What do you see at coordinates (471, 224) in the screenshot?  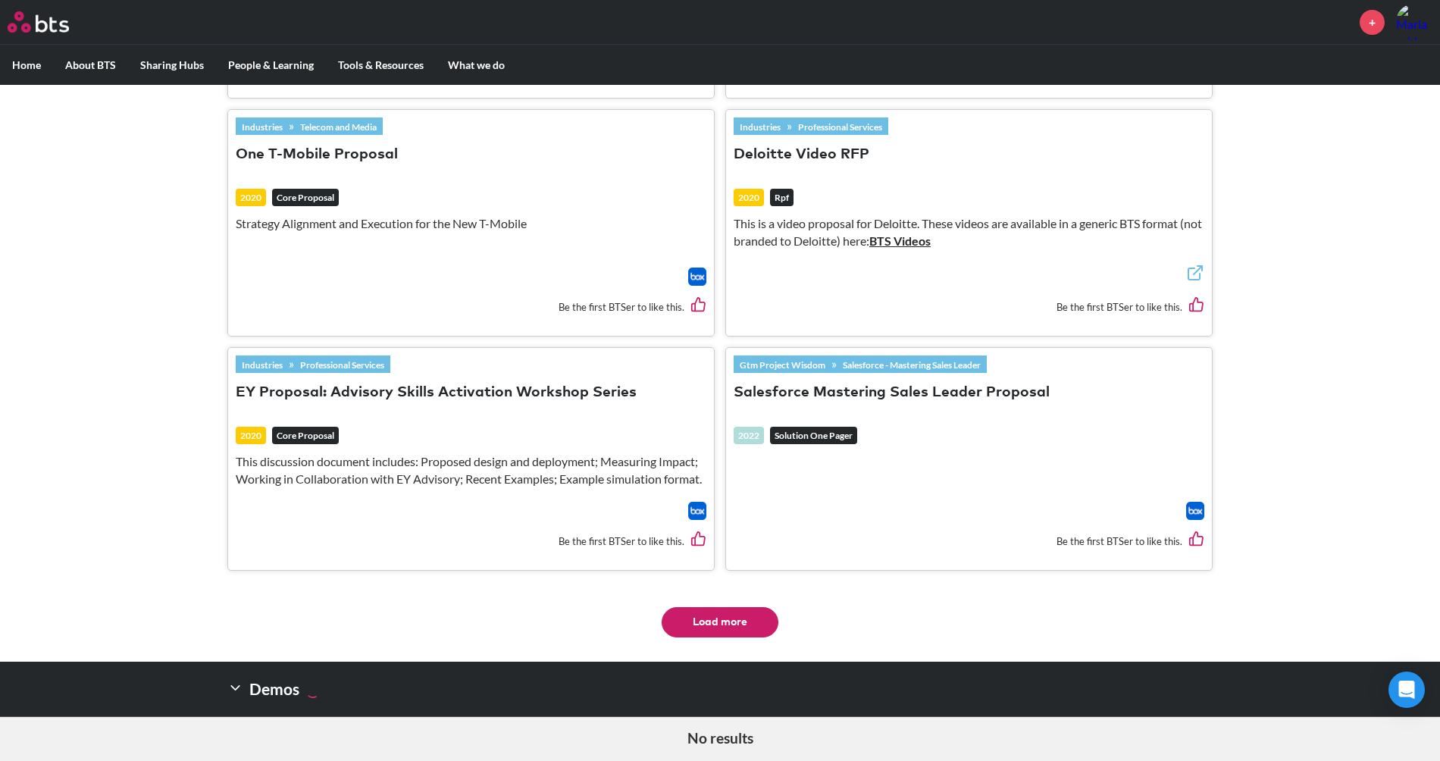 I see `p: Strategy Alignment and Execution for the New T-Mobile` at bounding box center [471, 224].